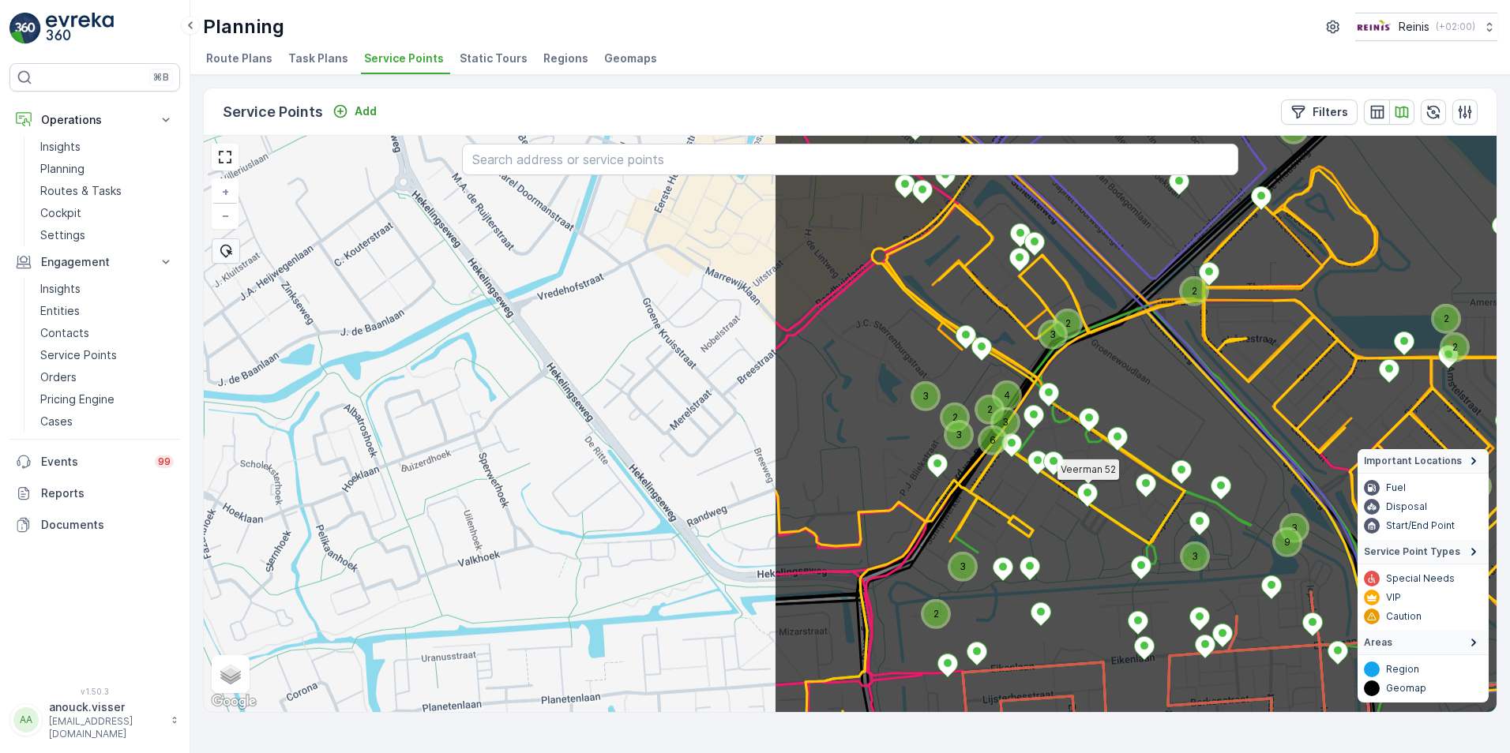  I want to click on a: Zoom Out, so click(225, 216).